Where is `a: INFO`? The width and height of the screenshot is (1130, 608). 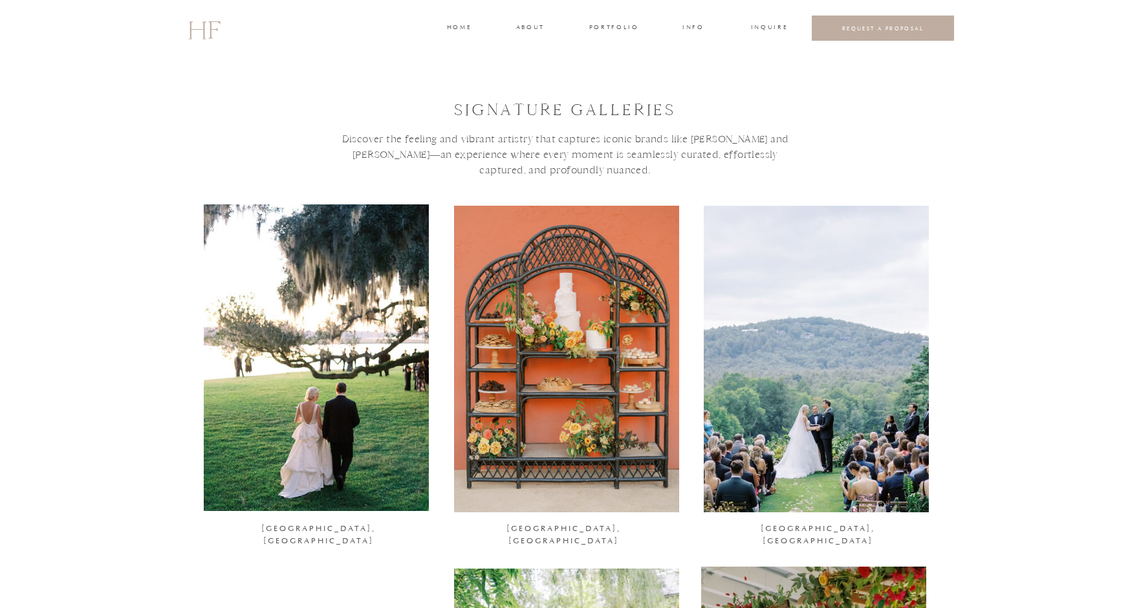
a: INFO is located at coordinates (693, 28).